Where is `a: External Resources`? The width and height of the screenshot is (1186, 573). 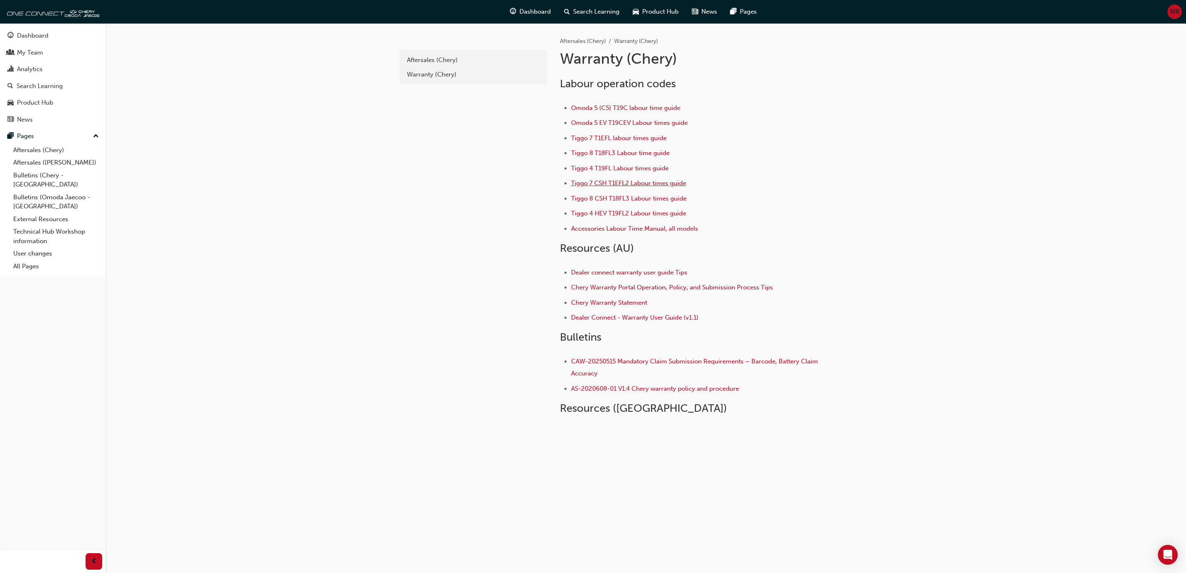 a: External Resources is located at coordinates (56, 219).